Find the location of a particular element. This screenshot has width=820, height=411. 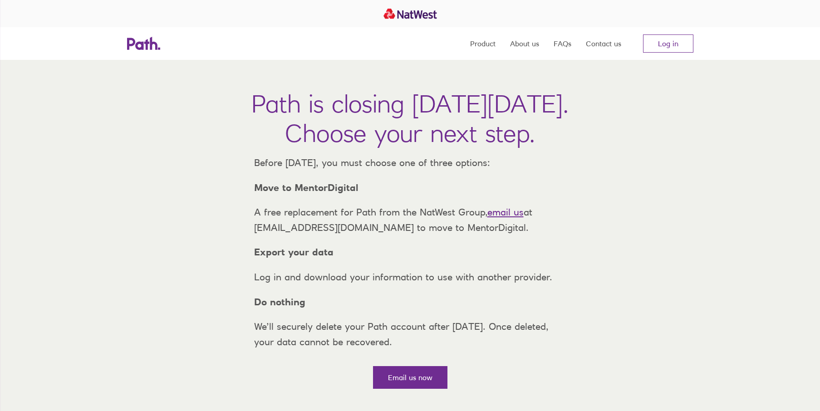

p: Log in and download your information to use with another provider. is located at coordinates (410, 277).